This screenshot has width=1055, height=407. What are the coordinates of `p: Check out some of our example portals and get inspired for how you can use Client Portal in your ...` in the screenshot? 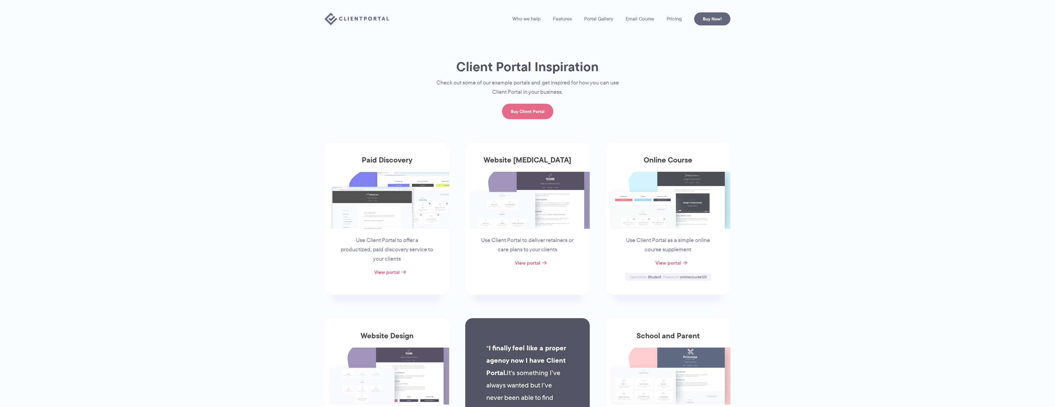 It's located at (527, 88).